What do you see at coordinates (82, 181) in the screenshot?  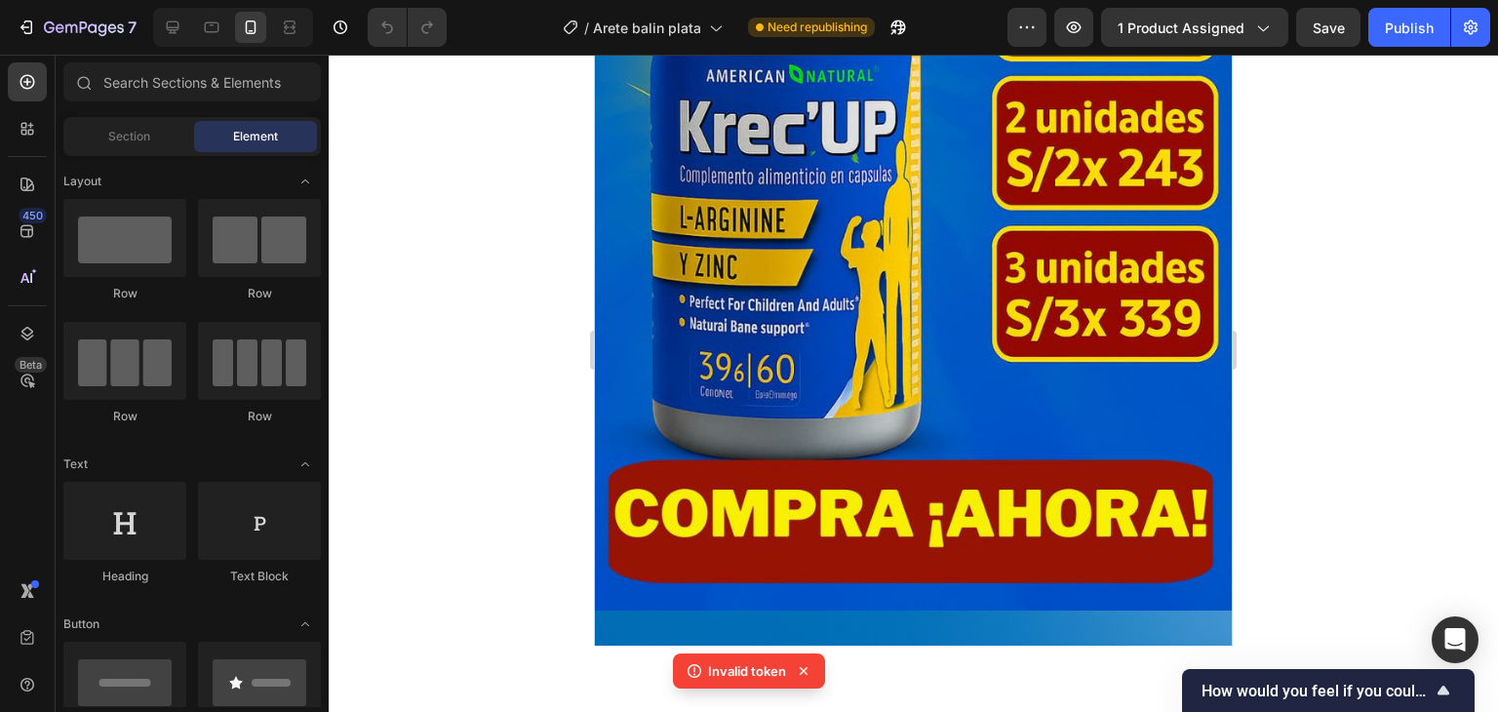 I see `span: Layout` at bounding box center [82, 181].